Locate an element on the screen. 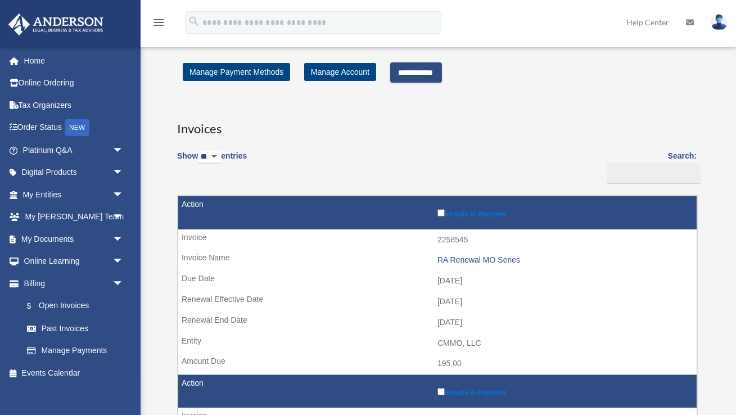 The width and height of the screenshot is (736, 415). a: Digital Productsarrow_drop_down is located at coordinates (74, 173).